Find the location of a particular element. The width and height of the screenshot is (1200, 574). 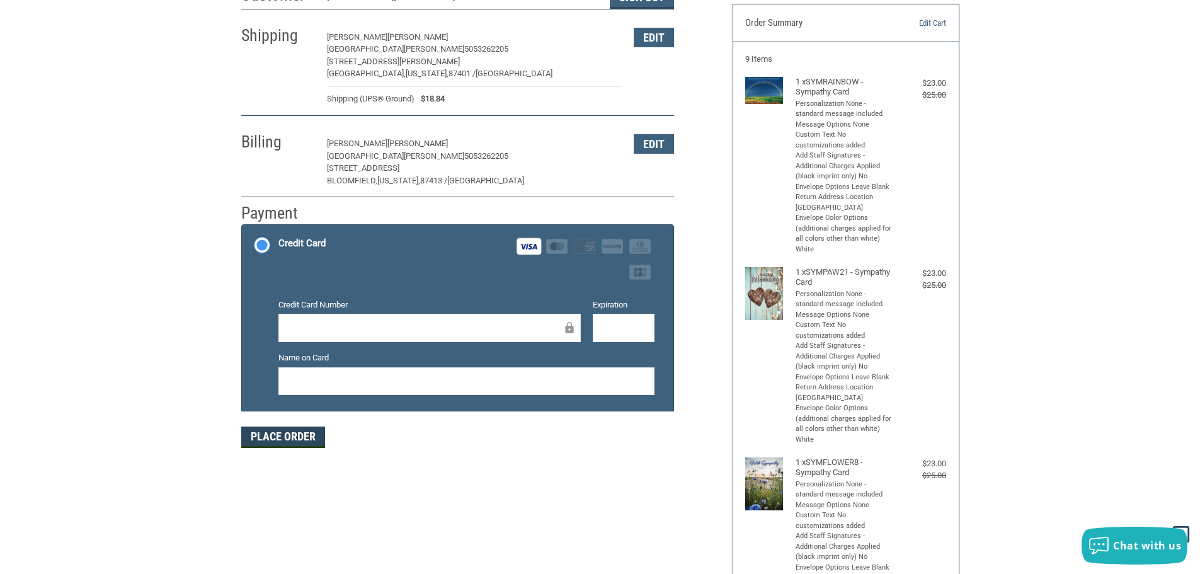

span: Shipping (UPS® Ground) is located at coordinates (370, 99).